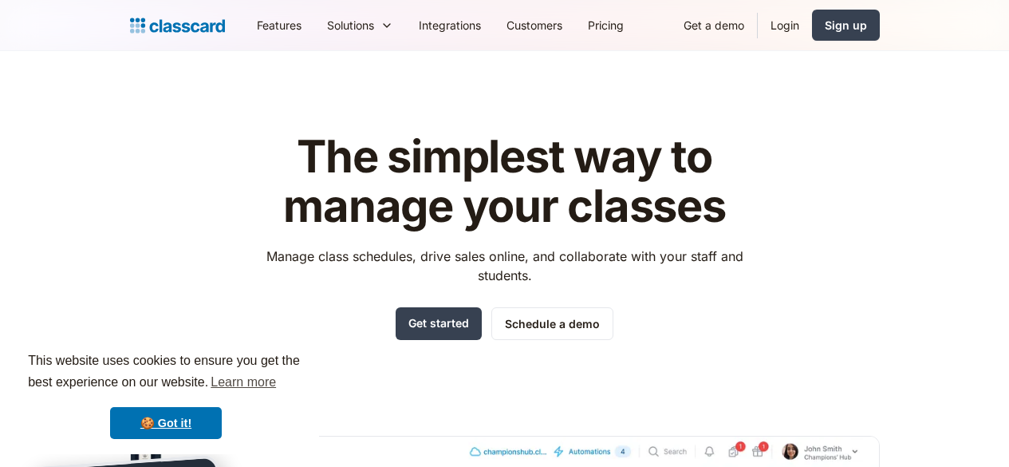 The width and height of the screenshot is (1009, 467). What do you see at coordinates (504, 266) in the screenshot?
I see `p: Manage class schedules, drive sales online, and collaborate with your staff and students.` at bounding box center [504, 266].